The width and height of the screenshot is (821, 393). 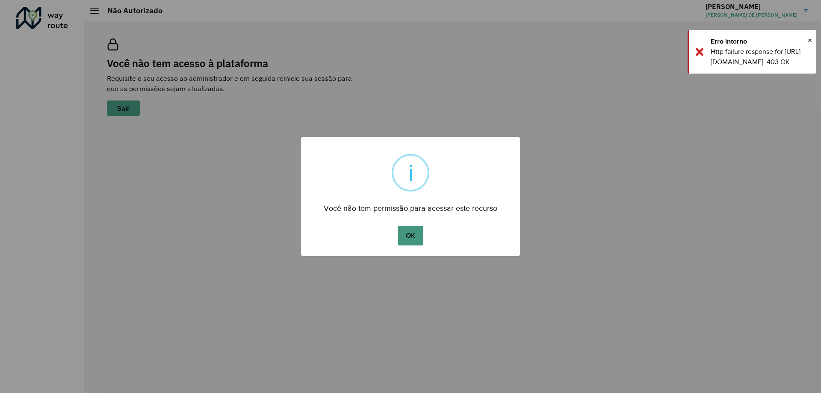 What do you see at coordinates (760, 41) in the screenshot?
I see `div: Erro interno` at bounding box center [760, 41].